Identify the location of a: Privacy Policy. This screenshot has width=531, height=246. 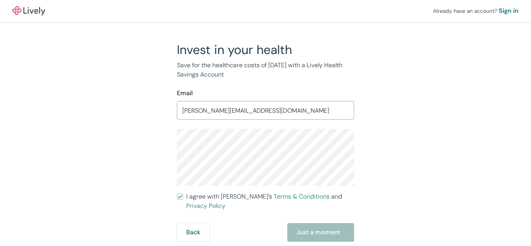
(206, 206).